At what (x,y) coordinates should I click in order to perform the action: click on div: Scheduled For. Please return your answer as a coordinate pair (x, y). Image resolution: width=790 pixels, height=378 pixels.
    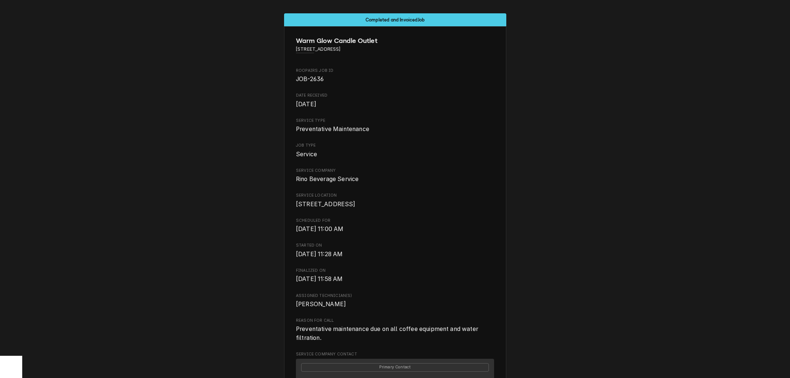
    Looking at the image, I should click on (395, 226).